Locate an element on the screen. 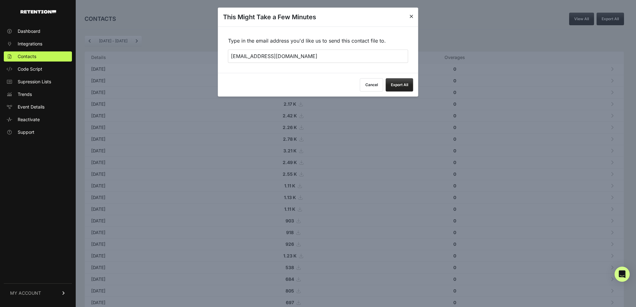  span: Dashboard is located at coordinates (29, 31).